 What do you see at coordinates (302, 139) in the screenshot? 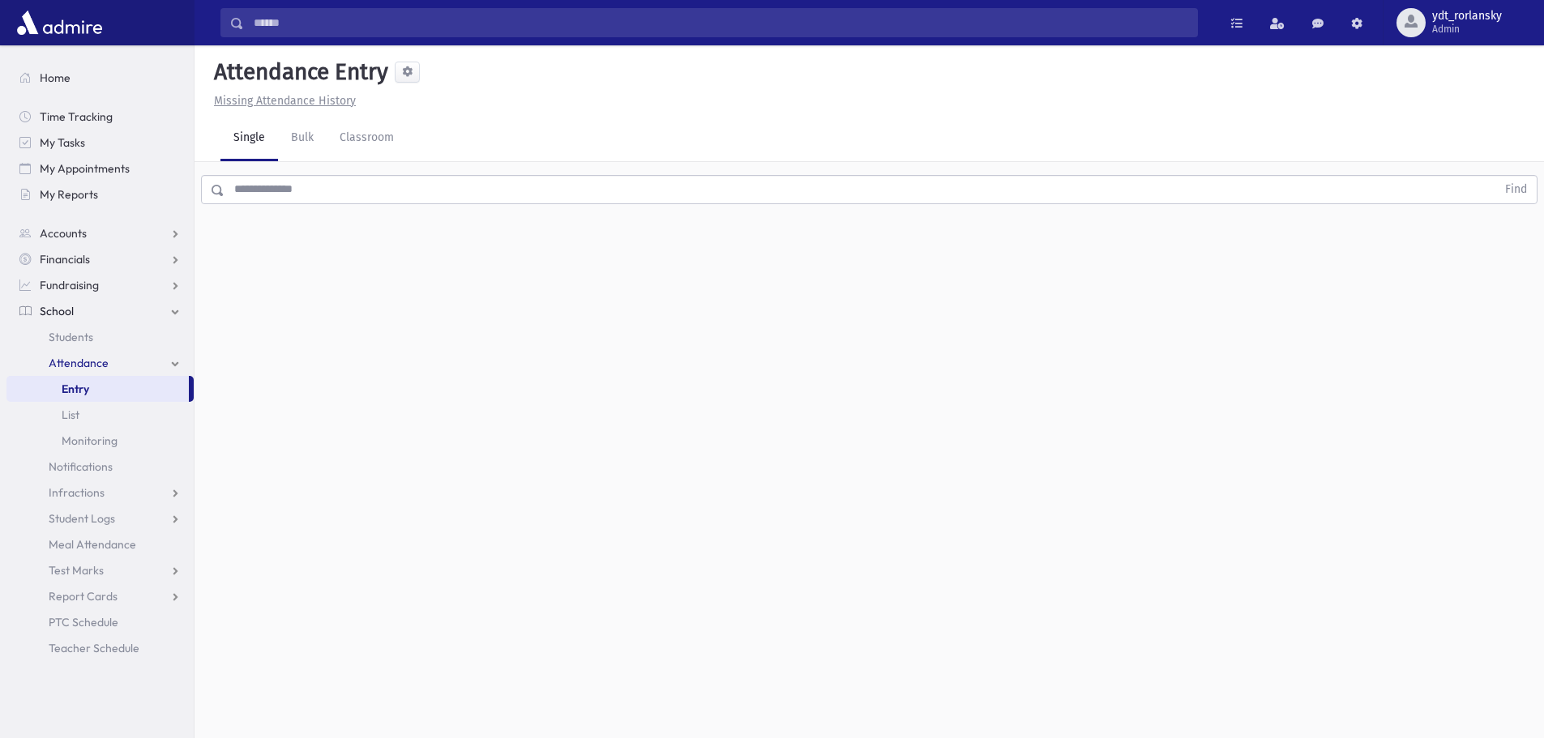
I see `a: Bulk` at bounding box center [302, 139].